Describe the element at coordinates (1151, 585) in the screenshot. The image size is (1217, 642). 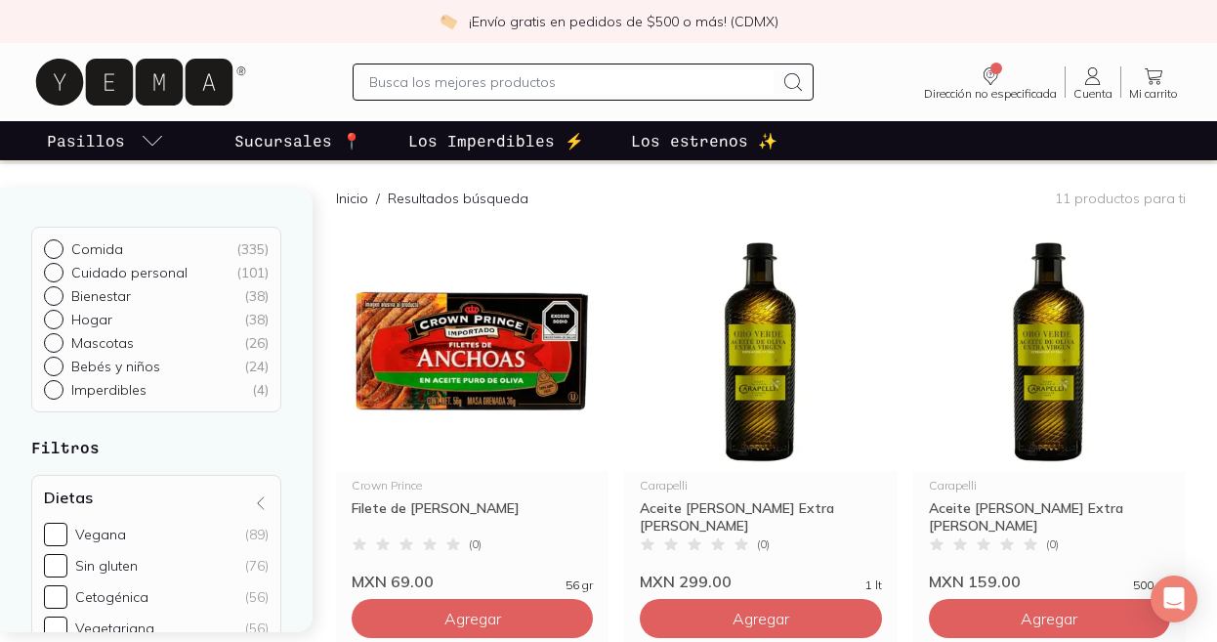
I see `span: 500 ml` at that location.